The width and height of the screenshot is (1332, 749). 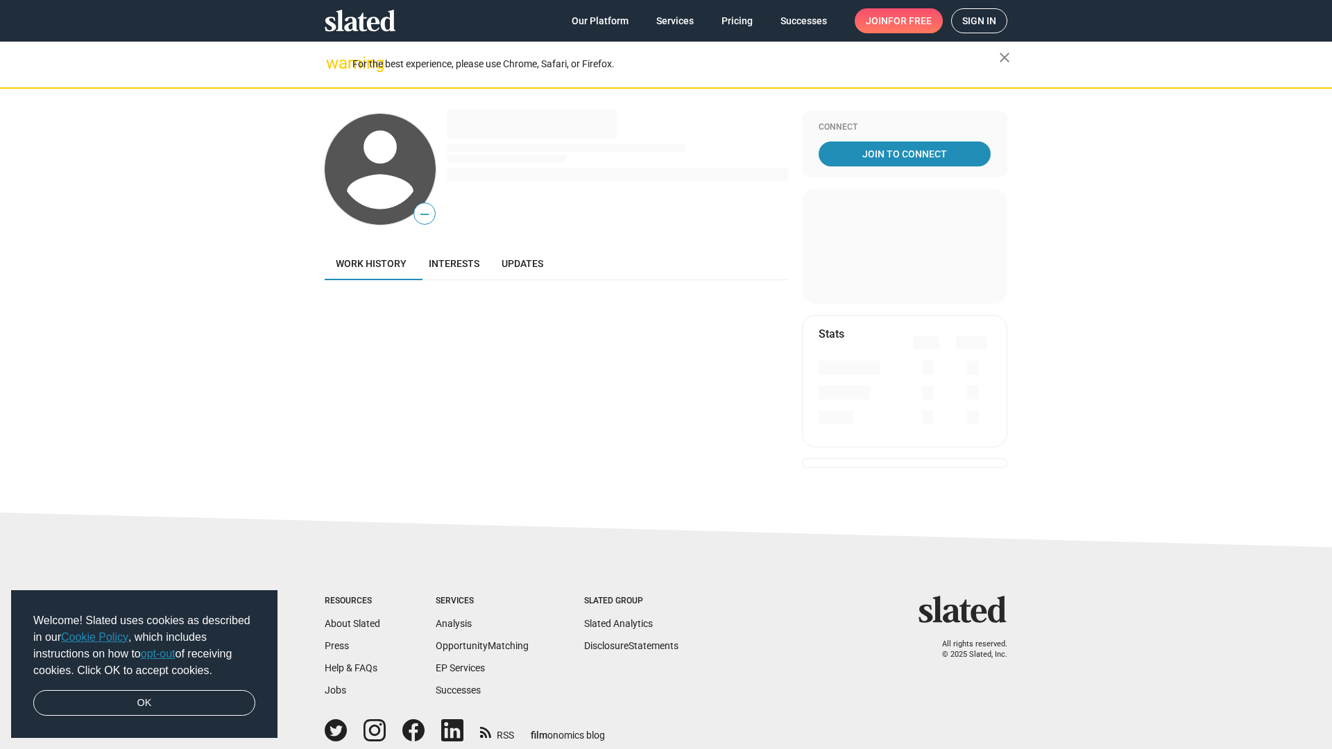 I want to click on span: Successes, so click(x=804, y=21).